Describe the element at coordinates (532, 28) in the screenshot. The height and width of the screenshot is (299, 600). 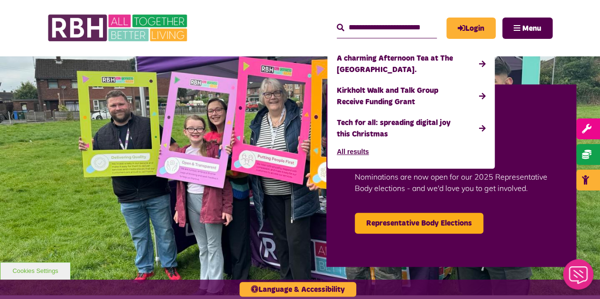
I see `span: Menu` at that location.